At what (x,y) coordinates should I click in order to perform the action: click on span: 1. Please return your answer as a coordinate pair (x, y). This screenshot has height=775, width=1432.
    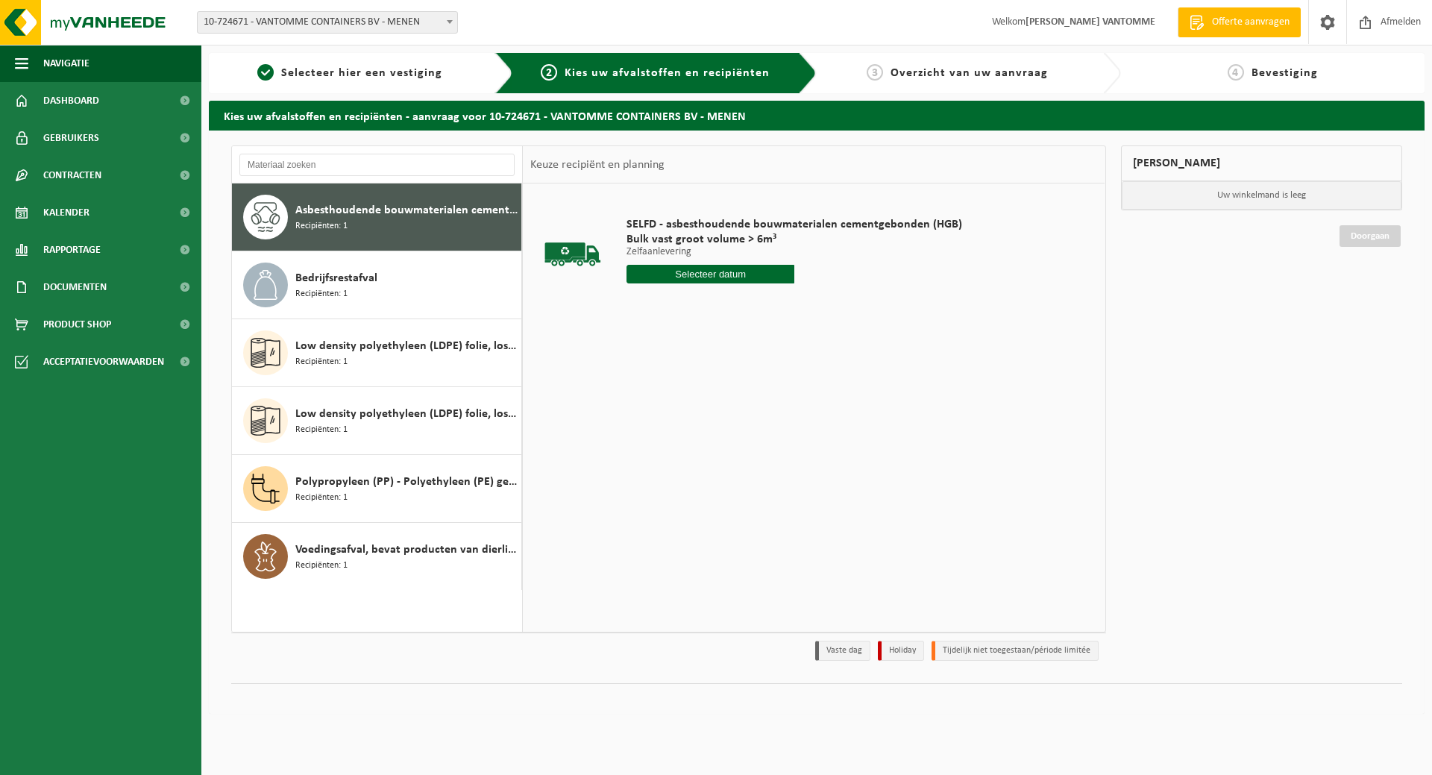
    Looking at the image, I should click on (265, 72).